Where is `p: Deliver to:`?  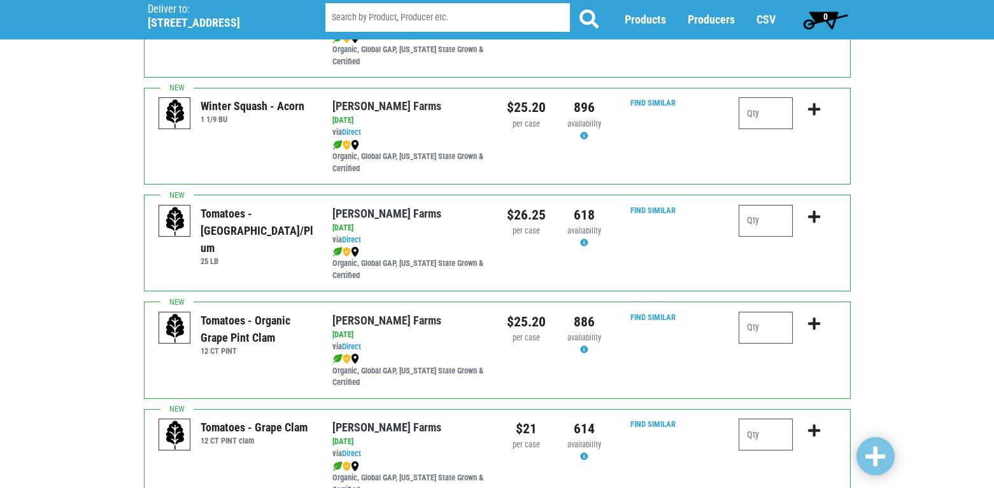
p: Deliver to: is located at coordinates (220, 10).